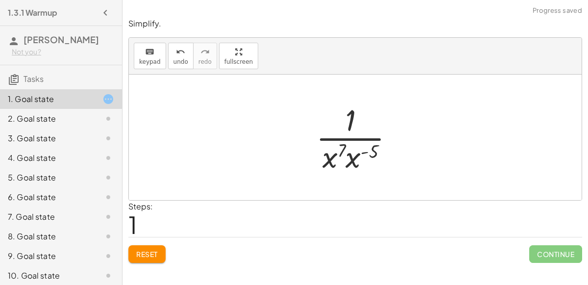  What do you see at coordinates (205, 56) in the screenshot?
I see `button: redoredo` at bounding box center [205, 56].